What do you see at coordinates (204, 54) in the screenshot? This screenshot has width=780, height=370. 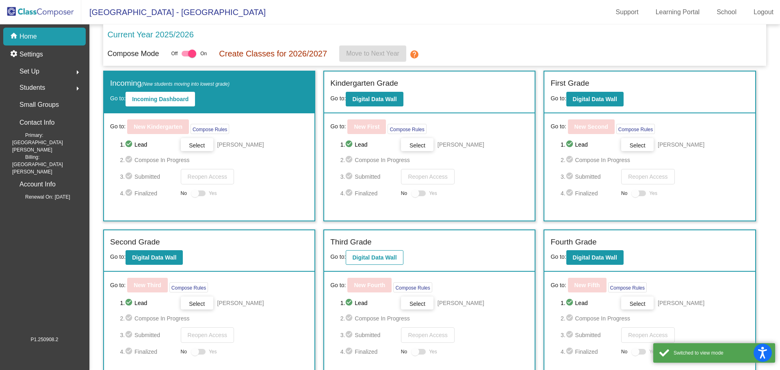 I see `span: On` at bounding box center [204, 54].